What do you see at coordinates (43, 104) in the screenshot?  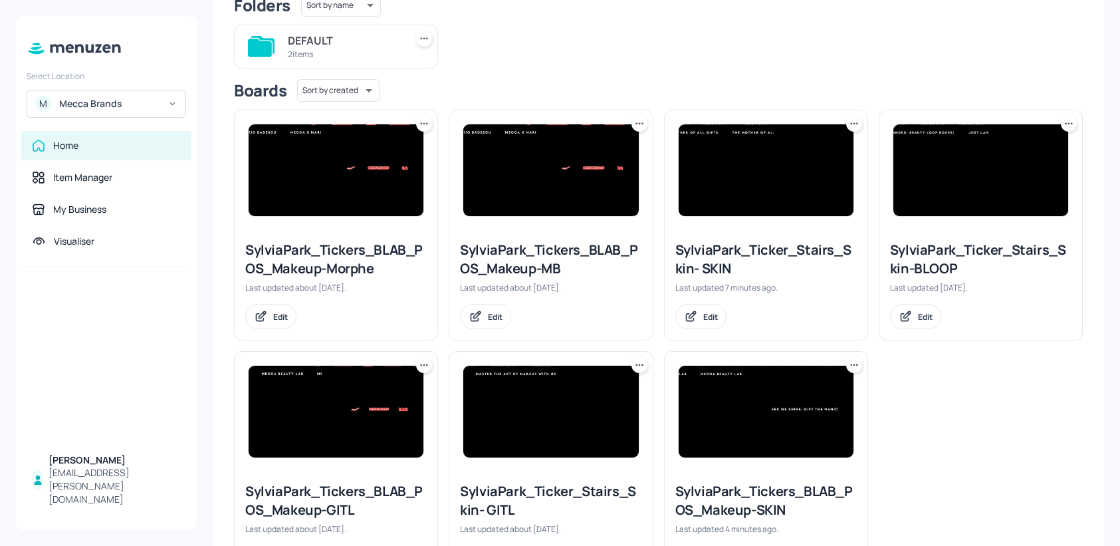 I see `div: M` at bounding box center [43, 104].